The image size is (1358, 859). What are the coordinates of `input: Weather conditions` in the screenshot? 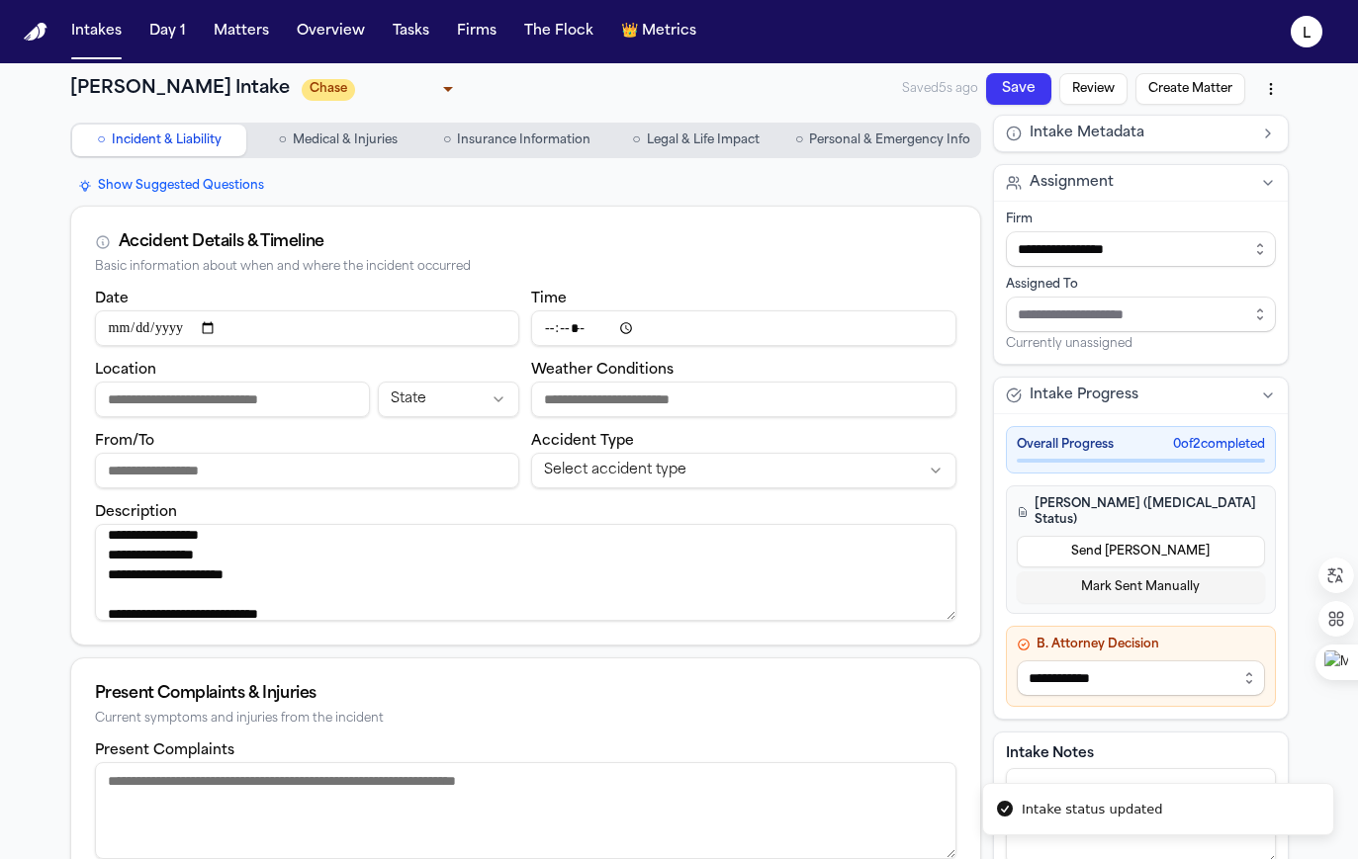 It's located at (744, 399).